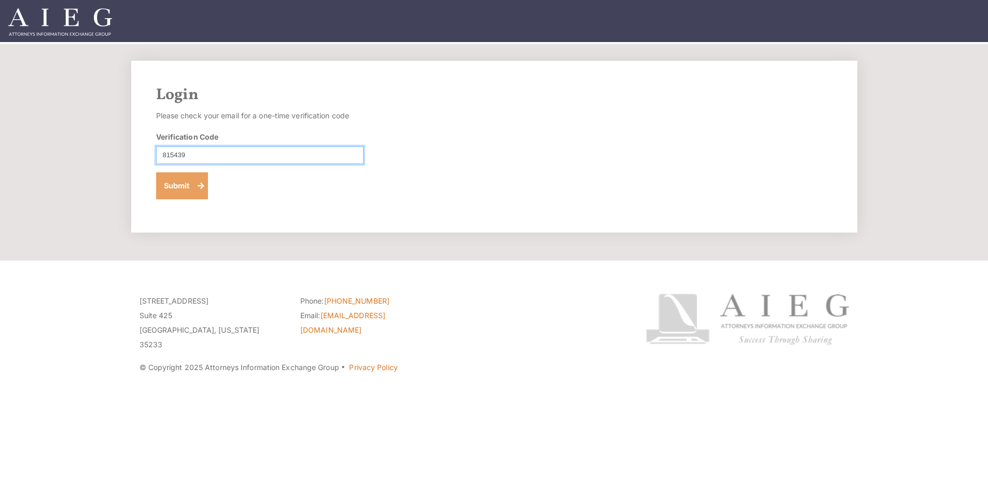 The height and width of the screenshot is (477, 988). I want to click on h2: Login, so click(494, 95).